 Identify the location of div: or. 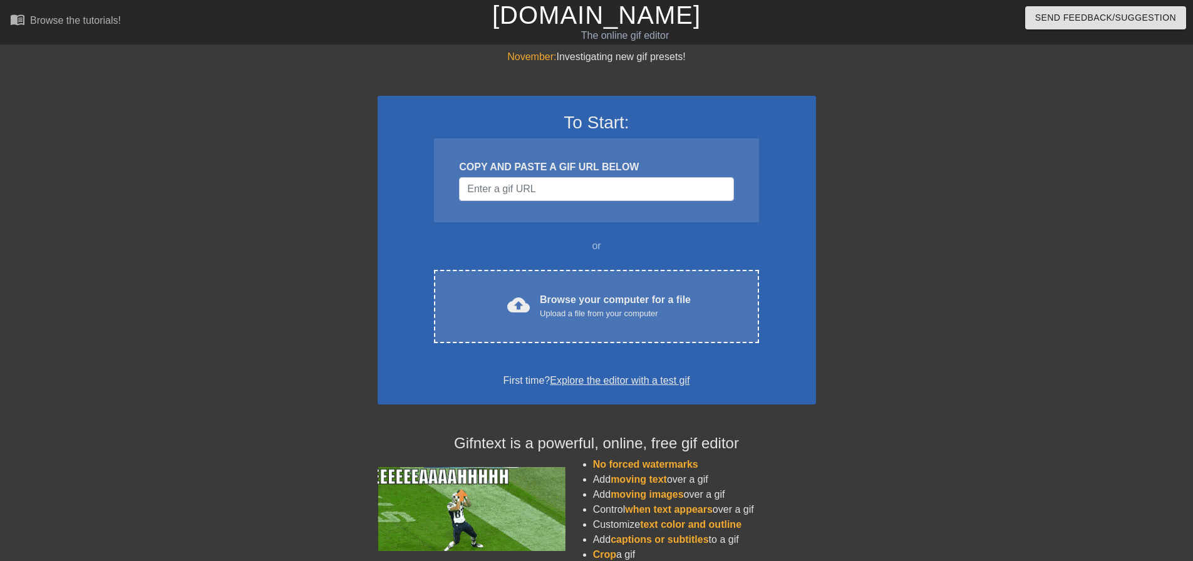
(597, 246).